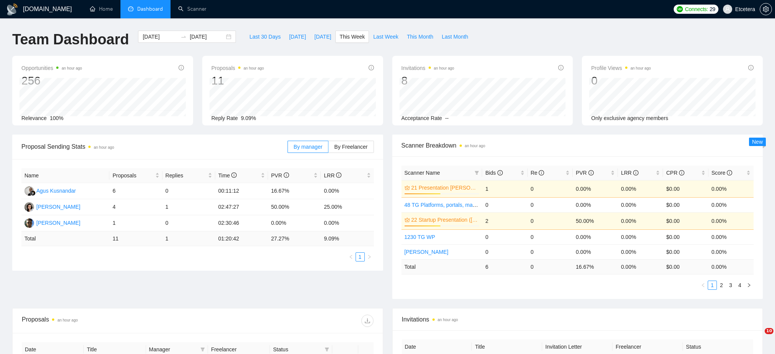 The height and width of the screenshot is (354, 775). Describe the element at coordinates (731, 285) in the screenshot. I see `li: 3` at that location.